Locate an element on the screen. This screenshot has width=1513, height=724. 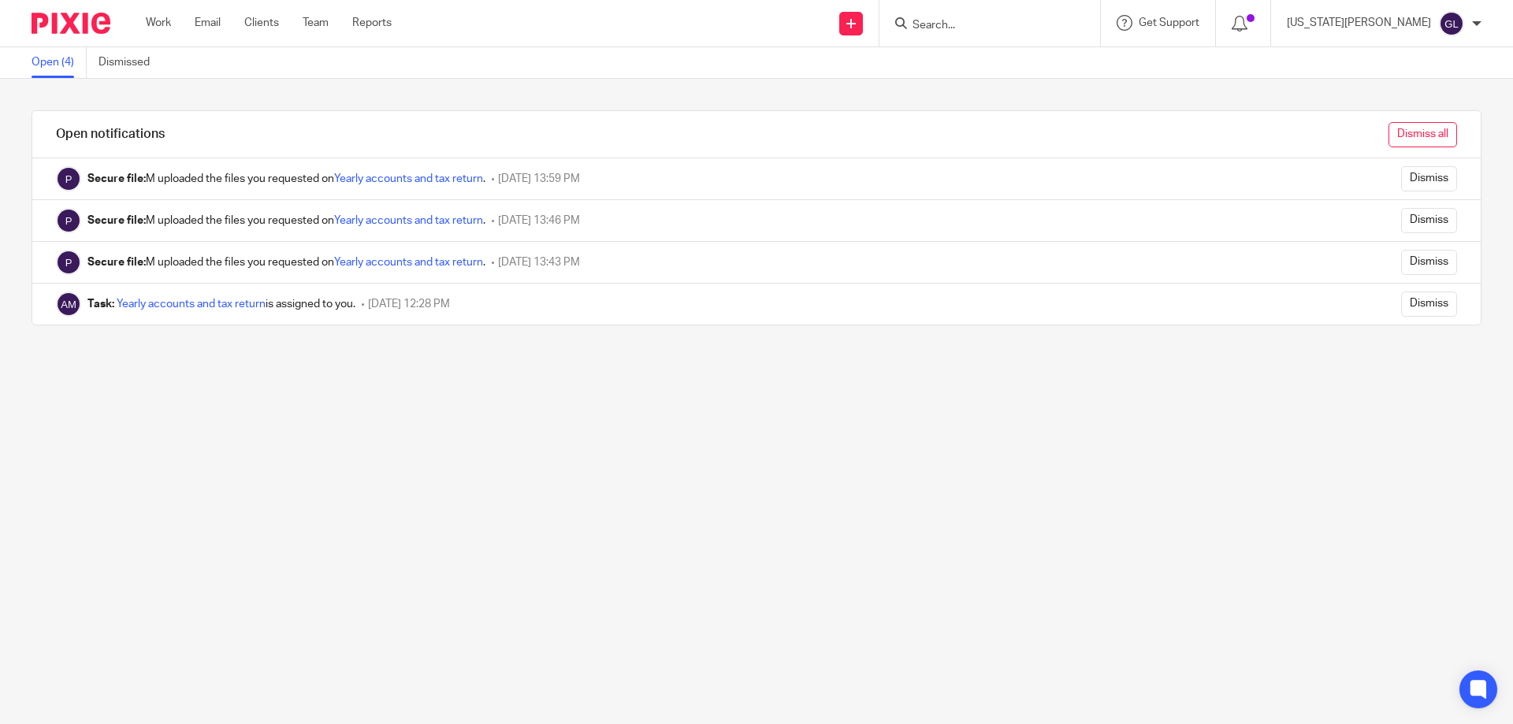
span: Get Support is located at coordinates (1169, 23).